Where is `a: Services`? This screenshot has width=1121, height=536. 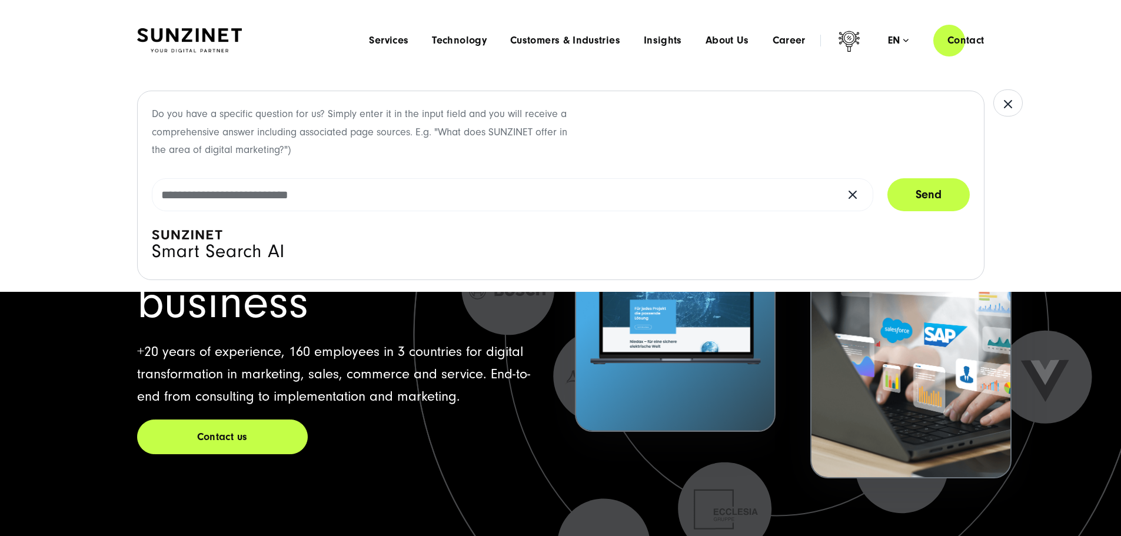 a: Services is located at coordinates (388, 41).